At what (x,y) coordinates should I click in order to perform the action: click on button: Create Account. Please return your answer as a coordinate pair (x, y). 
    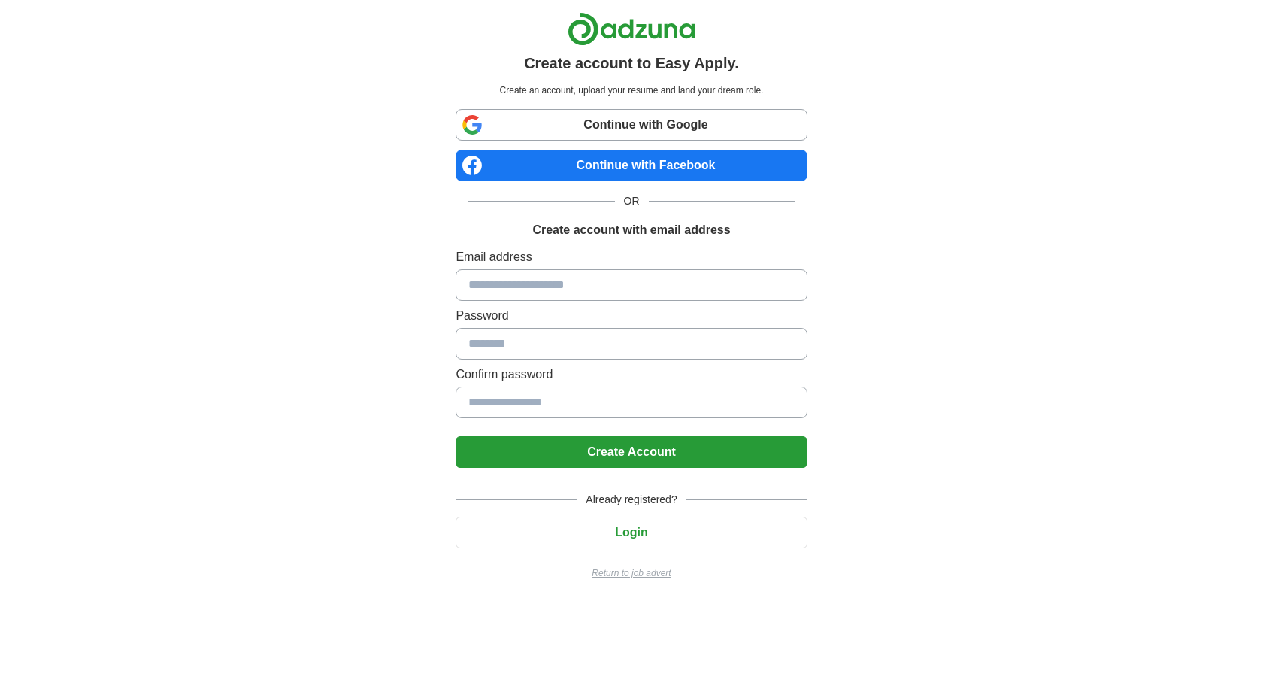
    Looking at the image, I should click on (631, 452).